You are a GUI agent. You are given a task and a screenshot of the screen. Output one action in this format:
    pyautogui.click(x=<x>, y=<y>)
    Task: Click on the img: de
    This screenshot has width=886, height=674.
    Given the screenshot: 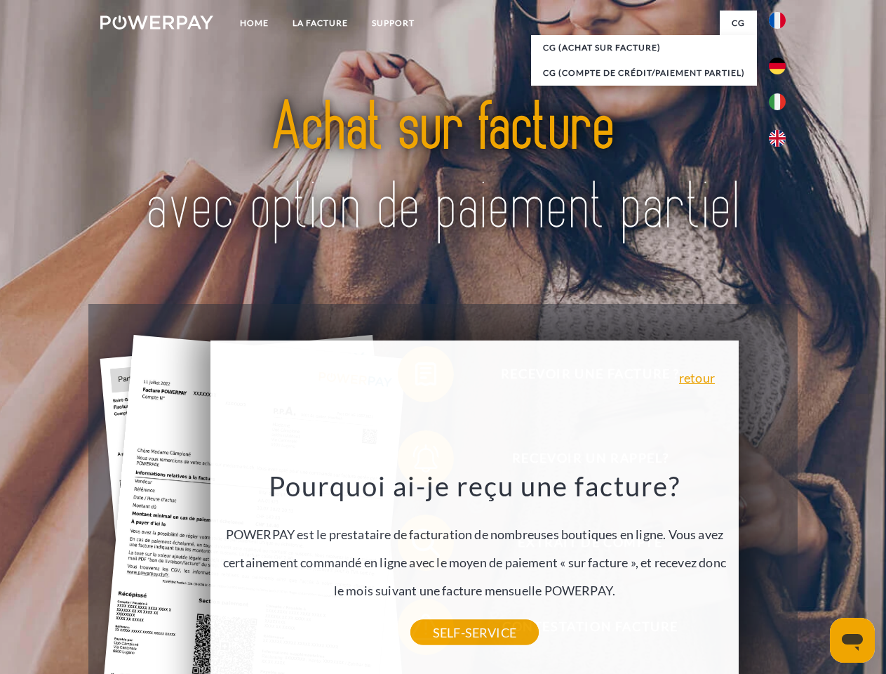 What is the action you would take?
    pyautogui.click(x=778, y=66)
    